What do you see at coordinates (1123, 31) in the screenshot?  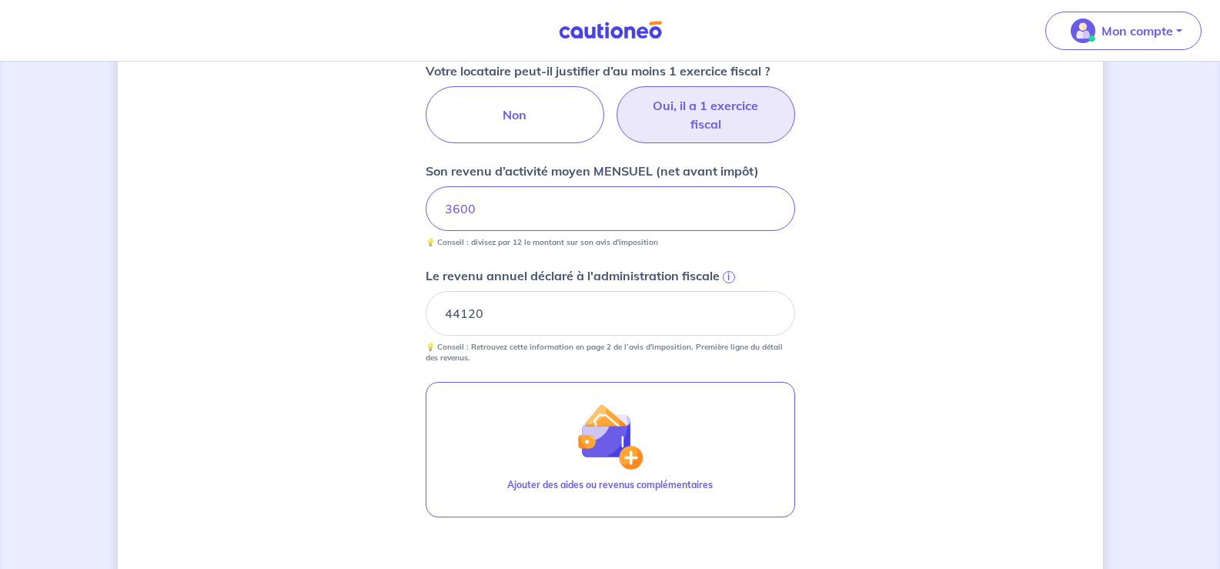 I see `button: illu_account_valid_menu.svgMon compte` at bounding box center [1123, 31].